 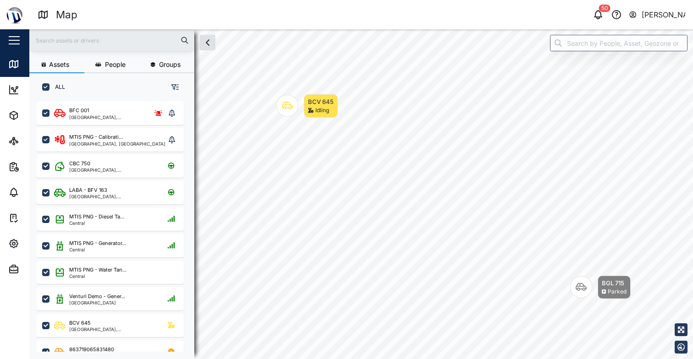 I want to click on div: MTIS PNG - Generator..., so click(x=98, y=243).